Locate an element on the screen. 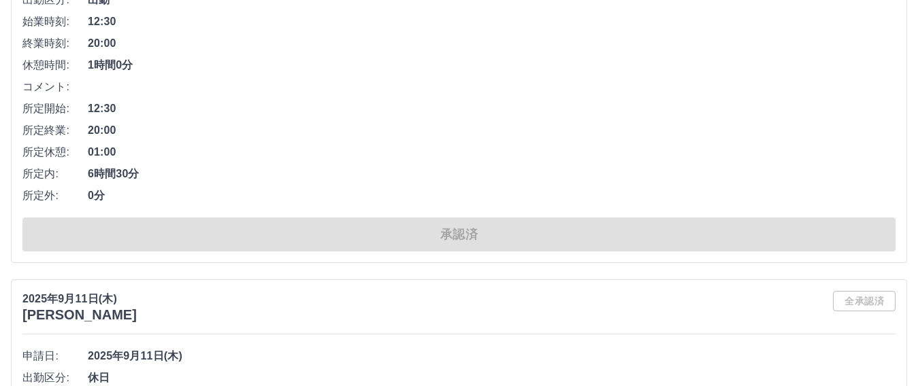 Image resolution: width=918 pixels, height=386 pixels. span: 終業時刻: is located at coordinates (55, 44).